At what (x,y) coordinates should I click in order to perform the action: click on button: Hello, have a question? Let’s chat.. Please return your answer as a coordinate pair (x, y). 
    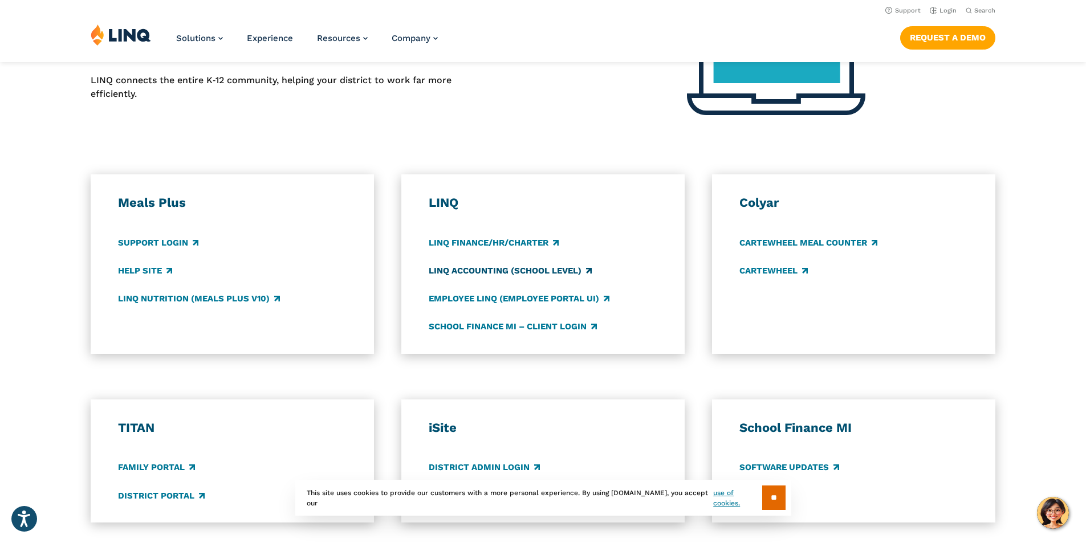
    Looking at the image, I should click on (1053, 513).